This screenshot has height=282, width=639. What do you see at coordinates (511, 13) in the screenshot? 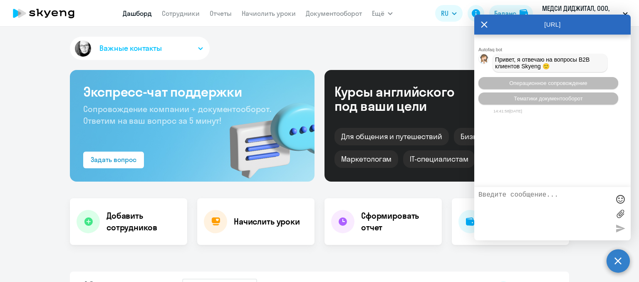
I see `button: Балансbalance` at bounding box center [511, 13].